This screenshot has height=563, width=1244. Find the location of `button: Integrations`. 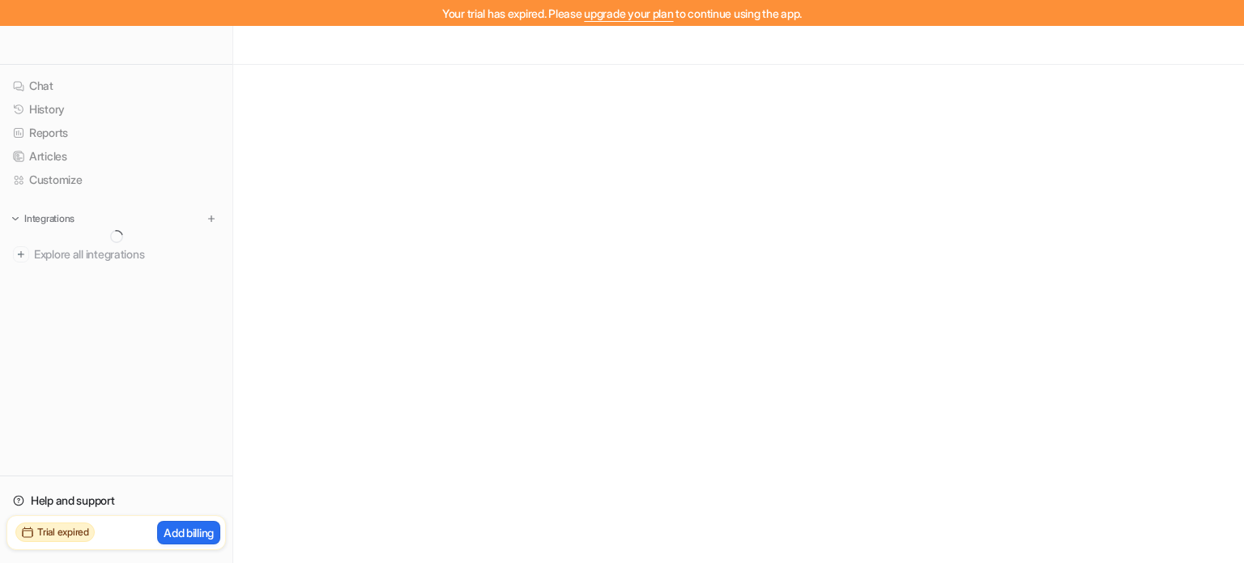

button: Integrations is located at coordinates (43, 219).